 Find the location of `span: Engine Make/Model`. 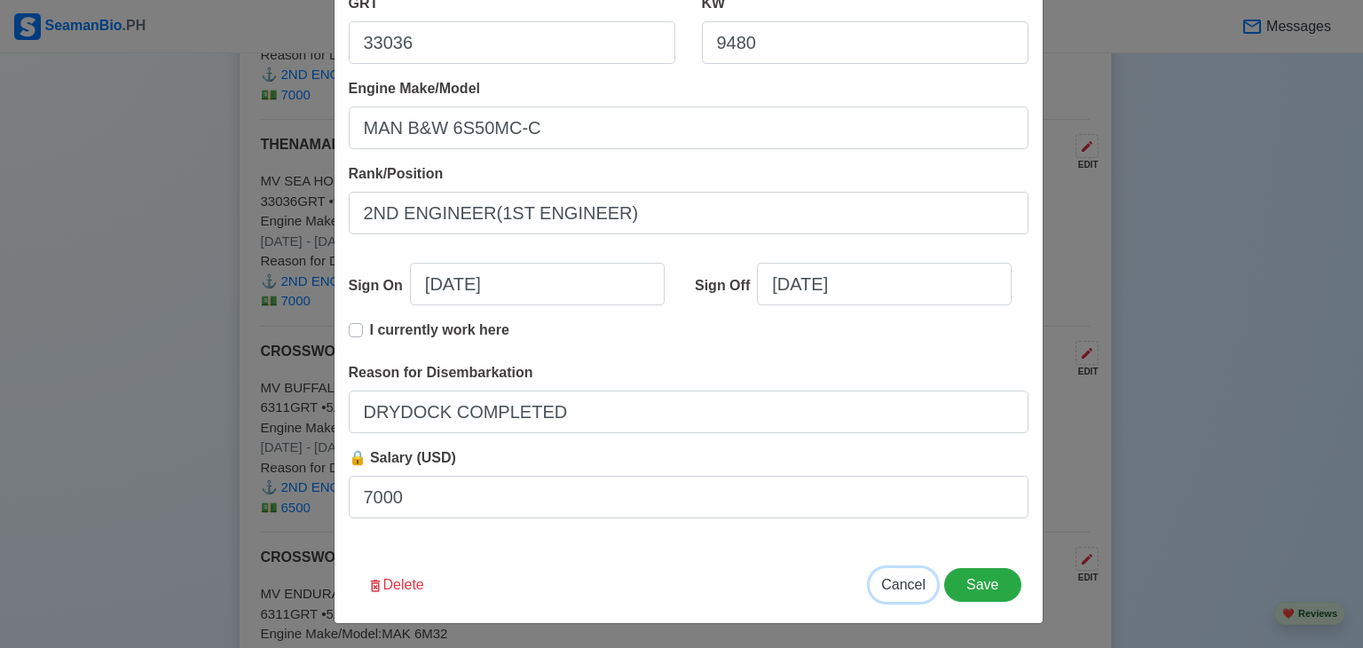

span: Engine Make/Model is located at coordinates (414, 88).